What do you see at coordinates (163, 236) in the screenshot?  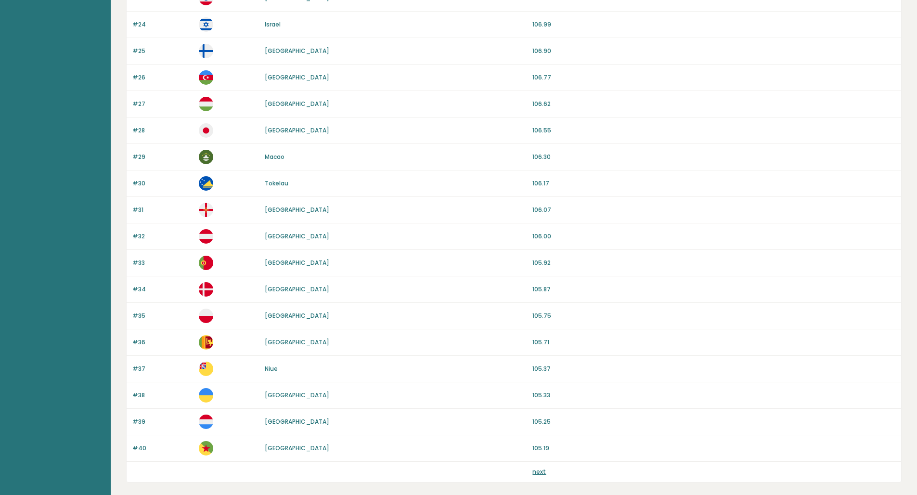 I see `p: #32` at bounding box center [163, 236].